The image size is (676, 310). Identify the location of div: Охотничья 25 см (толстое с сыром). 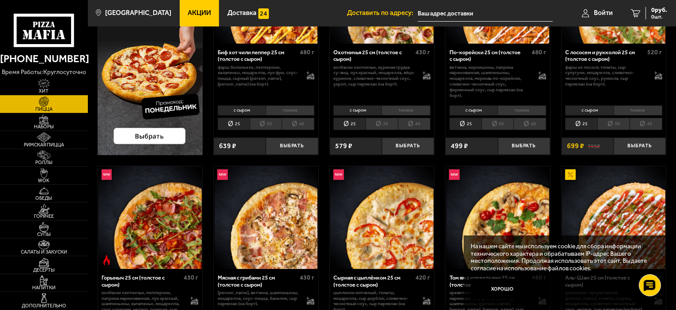
(373, 56).